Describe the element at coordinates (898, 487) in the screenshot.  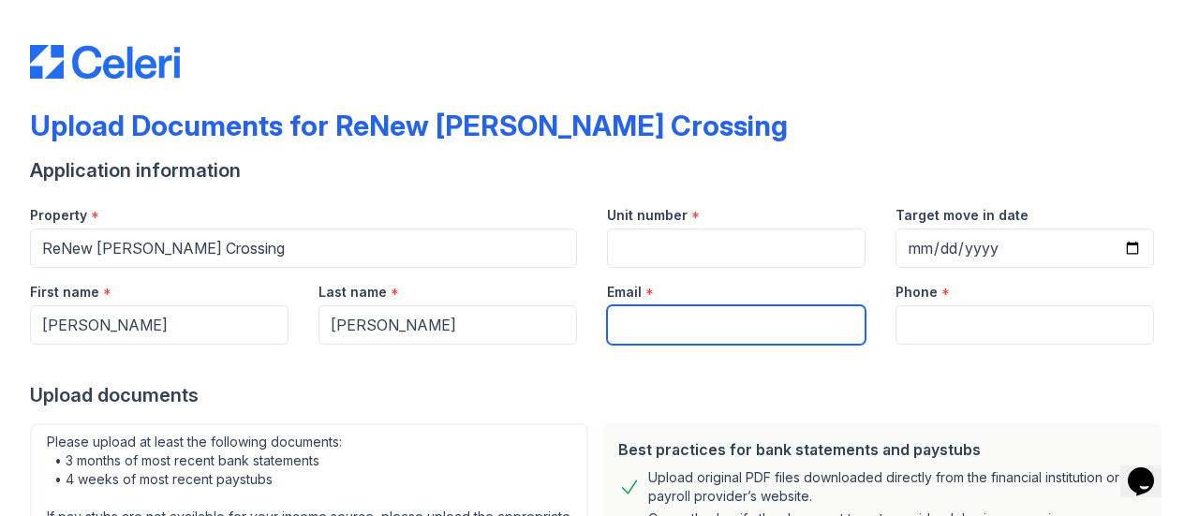
I see `div: Upload original PDF files downloaded directly from the financial institution or payroll provider’...` at that location.